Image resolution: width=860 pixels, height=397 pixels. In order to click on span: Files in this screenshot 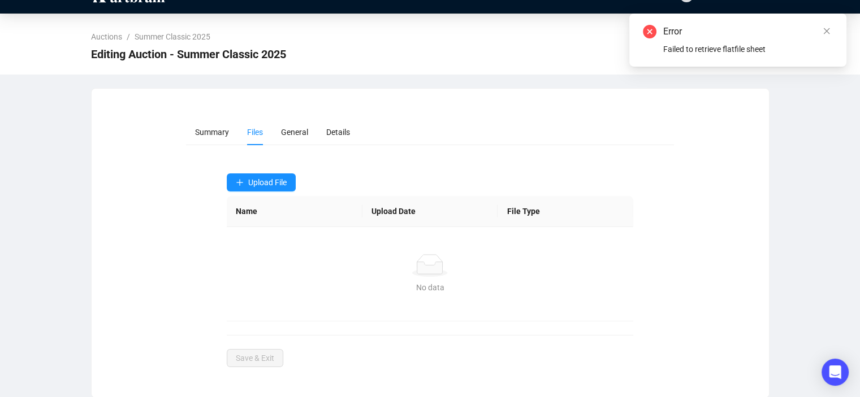, I will do `click(255, 132)`.